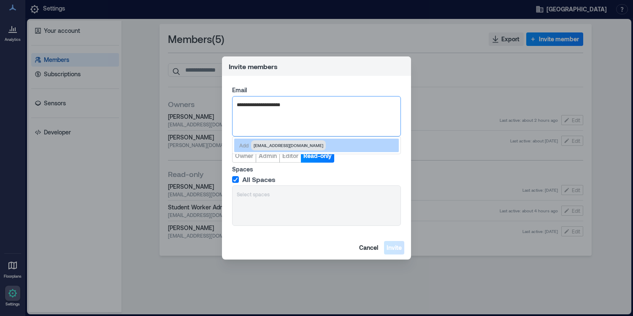 This screenshot has height=316, width=633. I want to click on header: Invite members, so click(316, 66).